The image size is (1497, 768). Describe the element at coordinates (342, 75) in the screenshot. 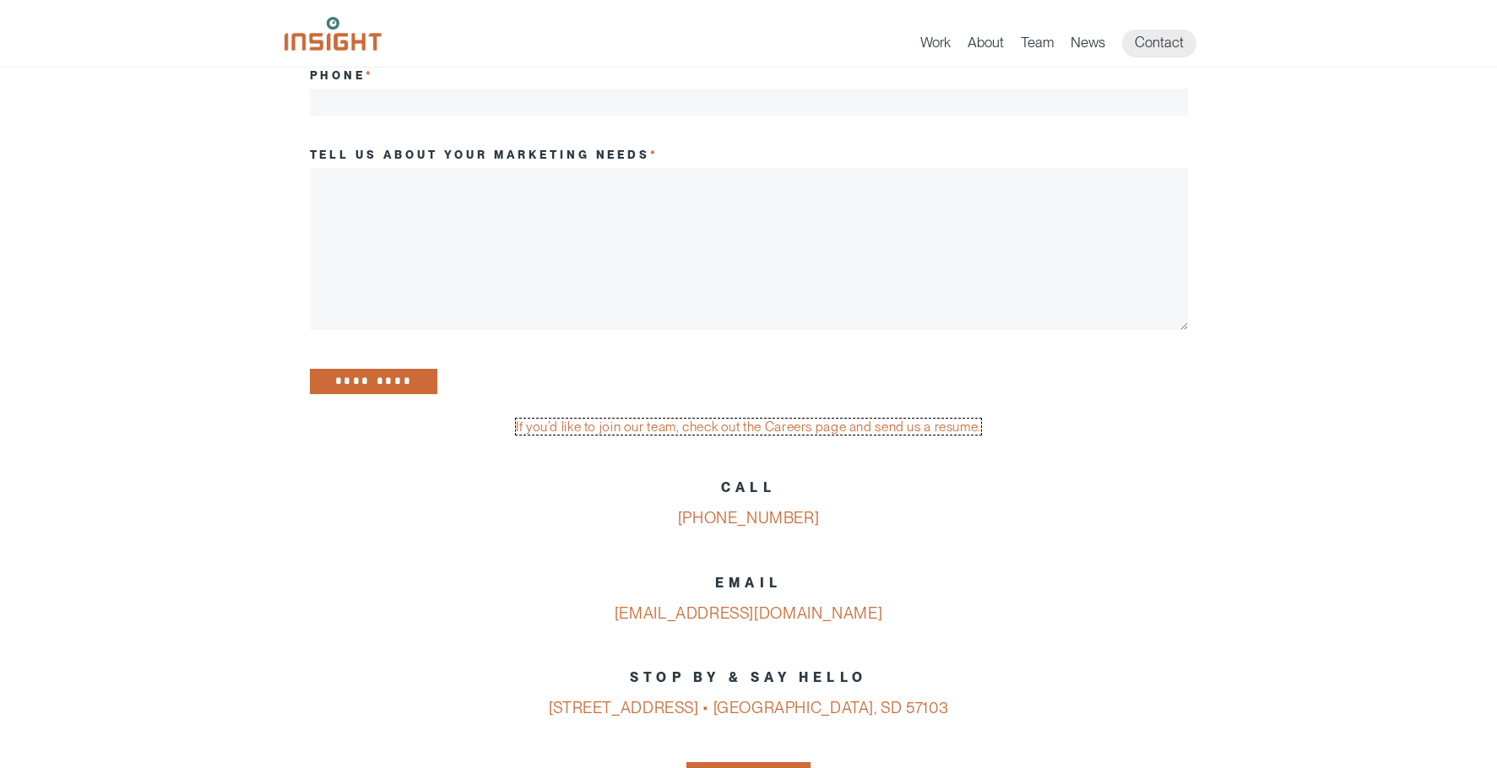

I see `label: Phone` at that location.